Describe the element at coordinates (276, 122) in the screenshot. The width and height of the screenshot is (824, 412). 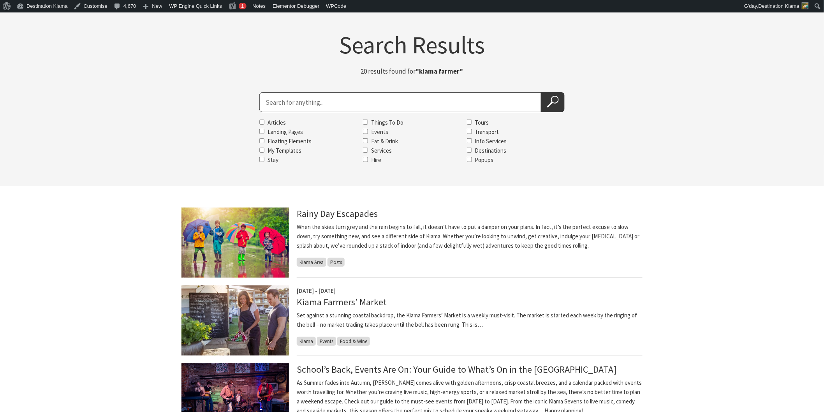
I see `label: Articles` at that location.